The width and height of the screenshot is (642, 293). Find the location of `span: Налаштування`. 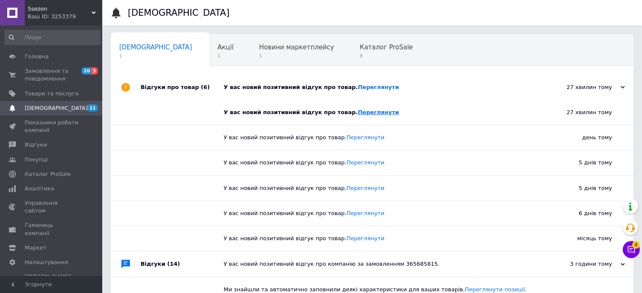

span: Налаштування is located at coordinates (46, 262).